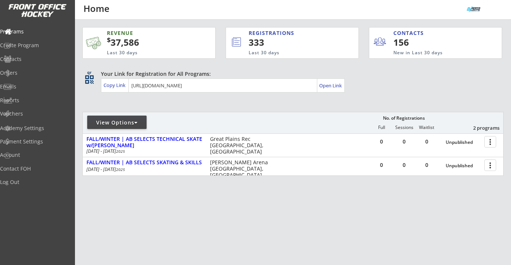 This screenshot has height=265, width=511. What do you see at coordinates (416, 42) in the screenshot?
I see `div: 156` at bounding box center [416, 42].